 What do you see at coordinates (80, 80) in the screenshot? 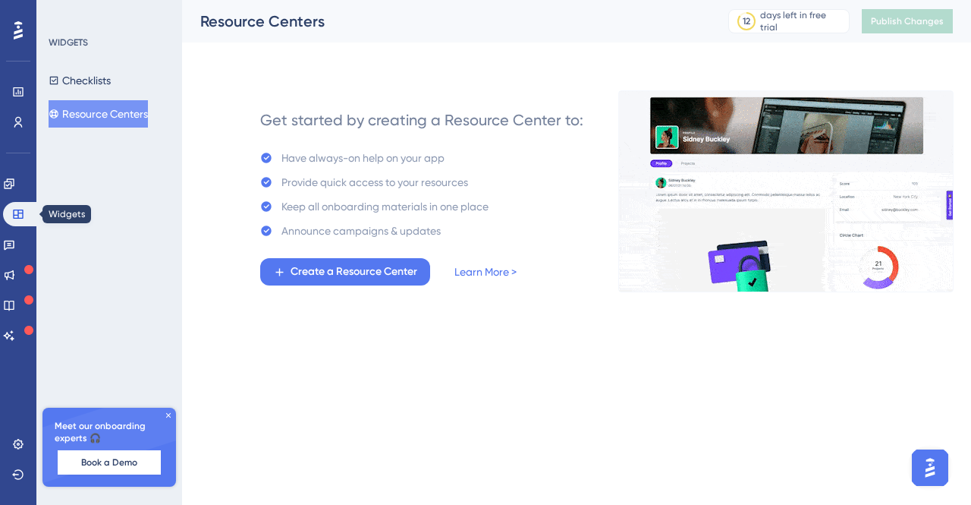
I see `button: Checklists` at bounding box center [80, 80].